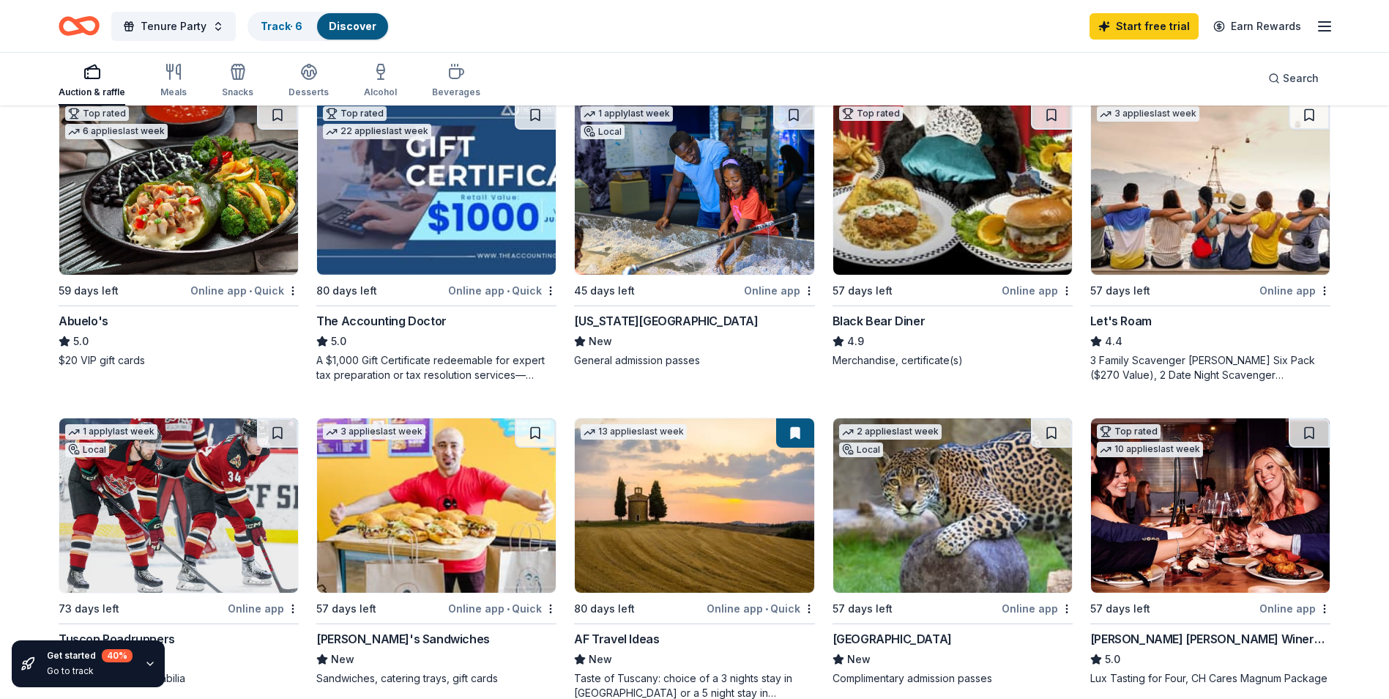  I want to click on div: The Accounting Doctor, so click(381, 321).